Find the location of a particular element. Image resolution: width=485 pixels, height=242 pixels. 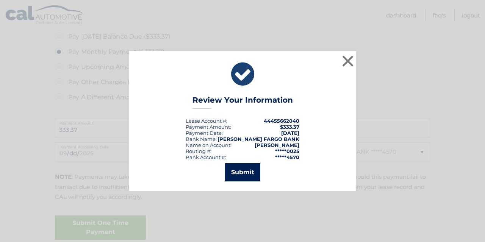

div: Routing #: is located at coordinates (198, 151).